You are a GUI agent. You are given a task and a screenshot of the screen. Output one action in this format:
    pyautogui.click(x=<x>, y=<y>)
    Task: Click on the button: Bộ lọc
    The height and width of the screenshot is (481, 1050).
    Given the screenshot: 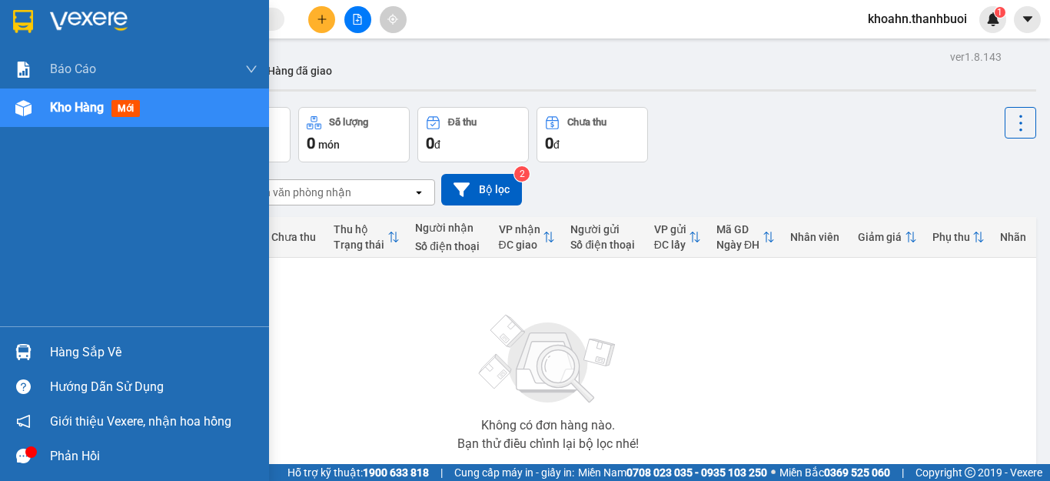 What is the action you would take?
    pyautogui.click(x=481, y=189)
    